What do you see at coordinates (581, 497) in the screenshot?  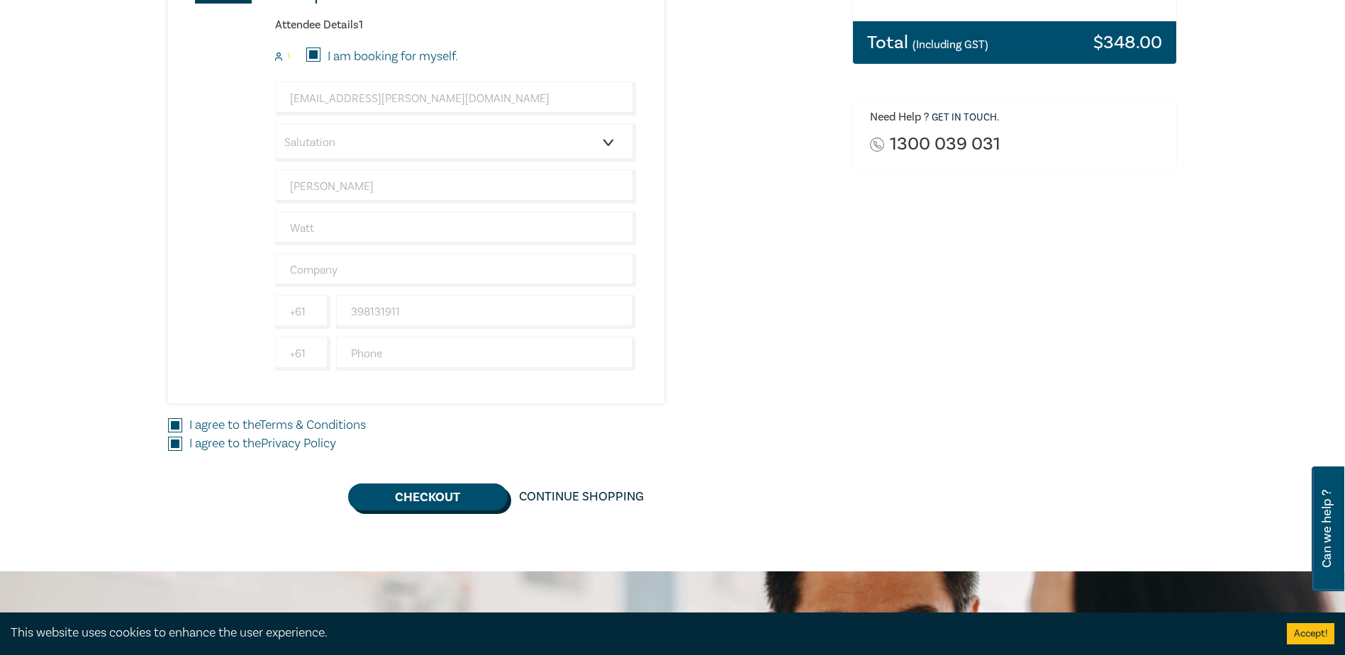 I see `a: Continue Shopping` at bounding box center [581, 497].